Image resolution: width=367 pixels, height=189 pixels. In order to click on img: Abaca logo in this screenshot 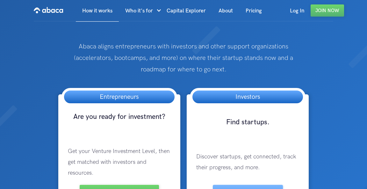, I will do `click(48, 10)`.